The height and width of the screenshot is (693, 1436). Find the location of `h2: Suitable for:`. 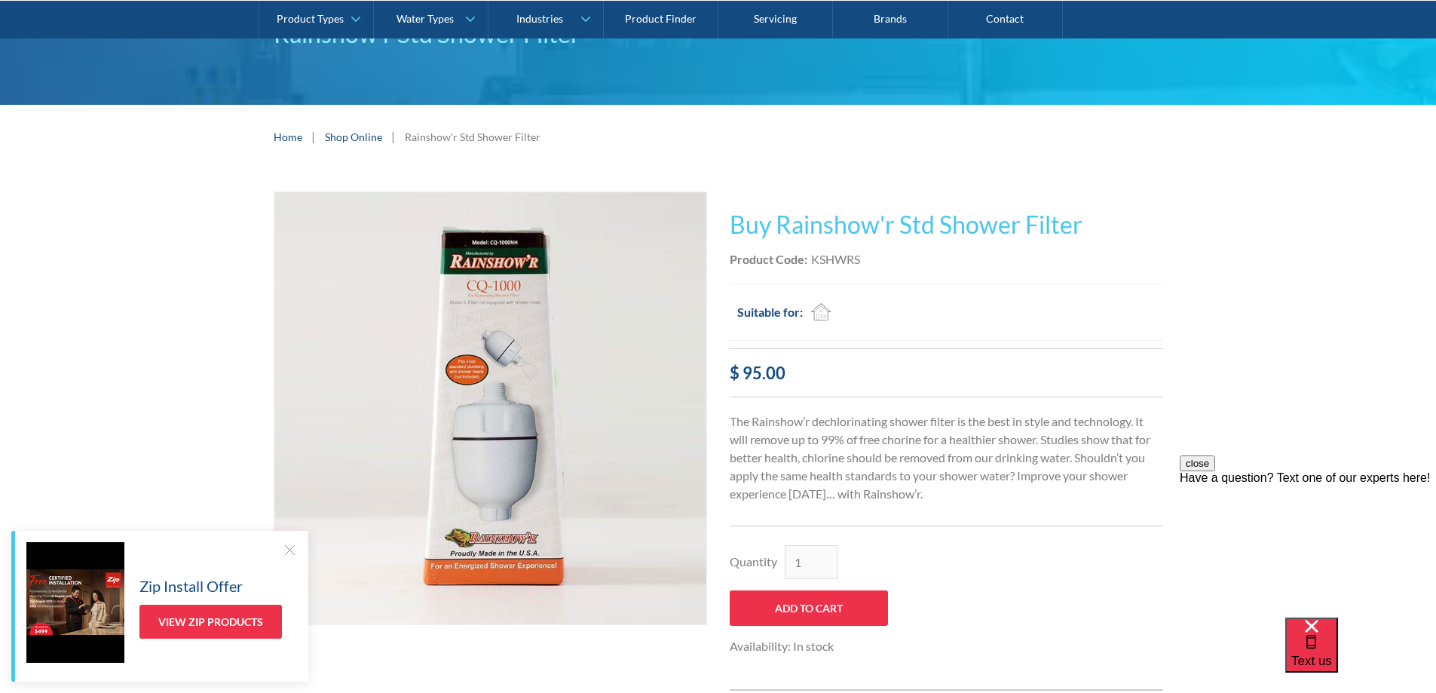

h2: Suitable for: is located at coordinates (770, 312).